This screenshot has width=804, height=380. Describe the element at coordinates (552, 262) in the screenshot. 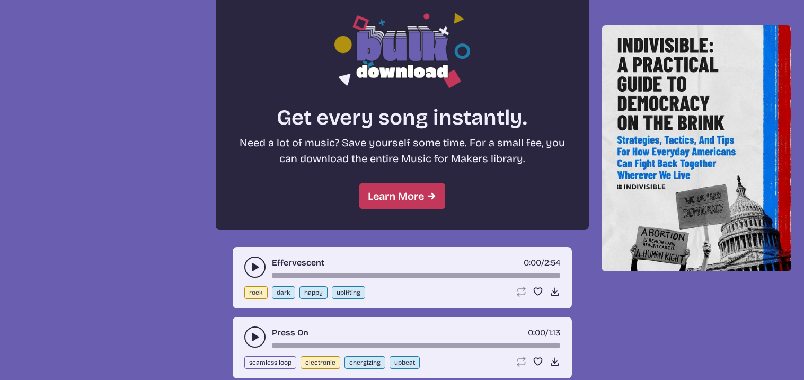

I see `span: 2:54` at that location.